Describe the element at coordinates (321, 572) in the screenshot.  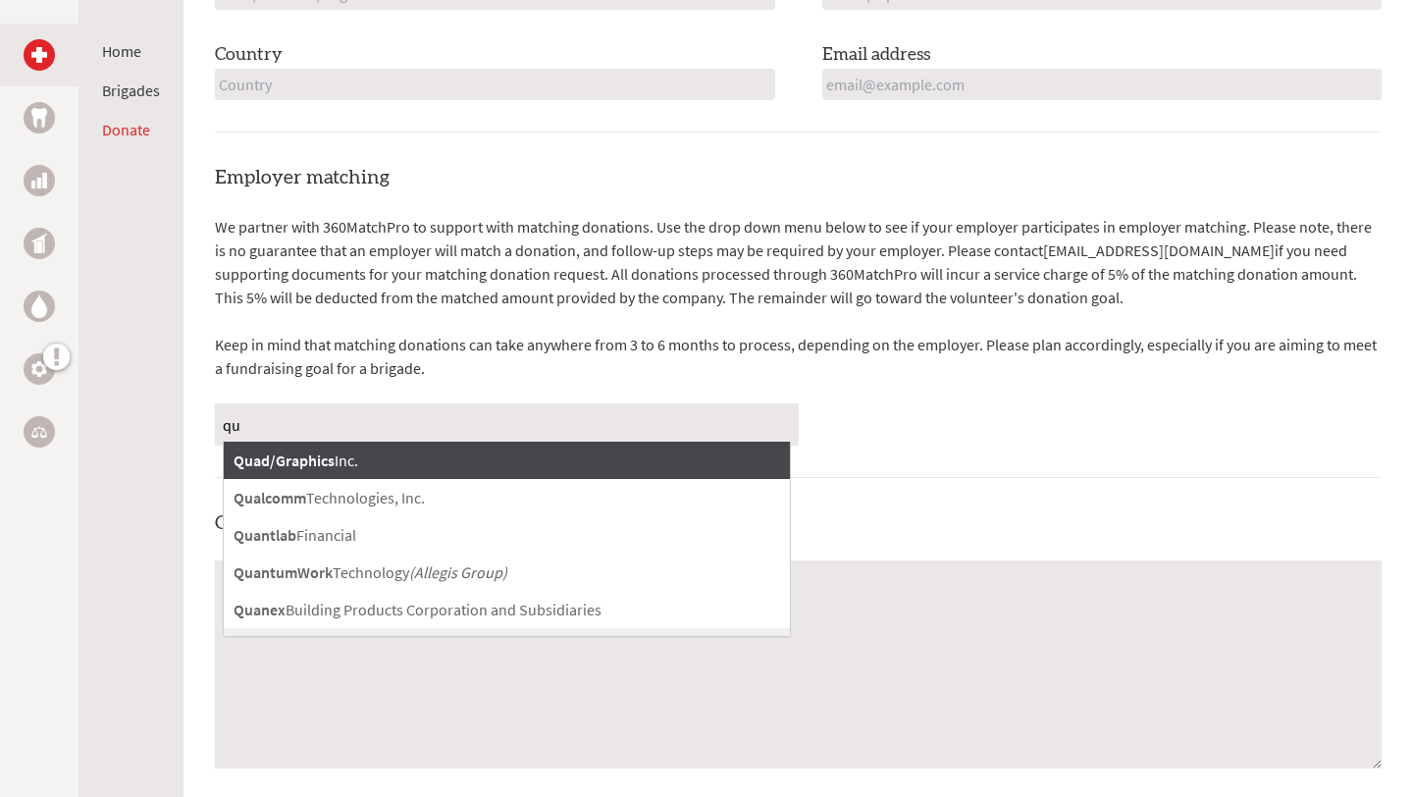
I see `span: Technology` at that location.